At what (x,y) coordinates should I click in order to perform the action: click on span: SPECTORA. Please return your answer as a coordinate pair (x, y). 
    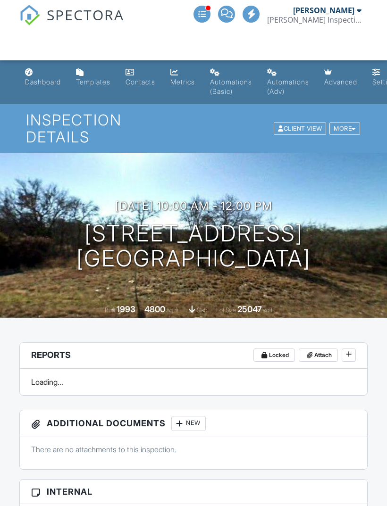
    Looking at the image, I should click on (85, 15).